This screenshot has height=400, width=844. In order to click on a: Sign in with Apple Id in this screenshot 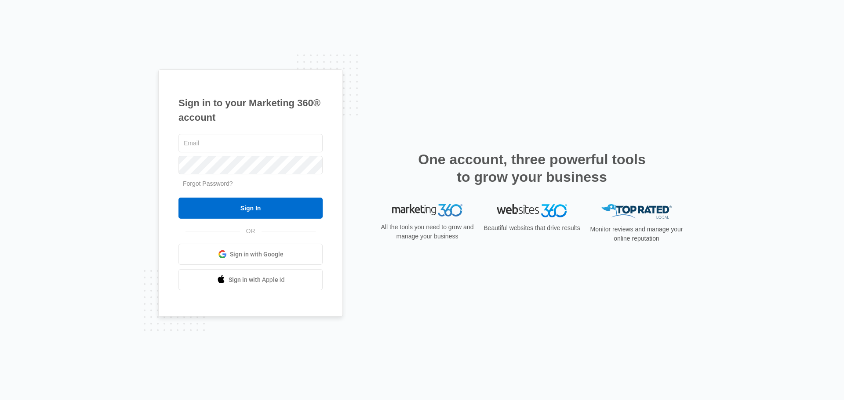, I will do `click(251, 280)`.